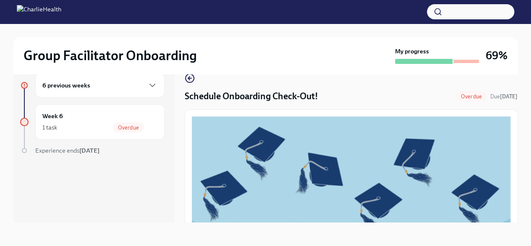 This screenshot has height=246, width=531. What do you see at coordinates (504, 96) in the screenshot?
I see `span: September 21st, 2025 15:47` at bounding box center [504, 96].